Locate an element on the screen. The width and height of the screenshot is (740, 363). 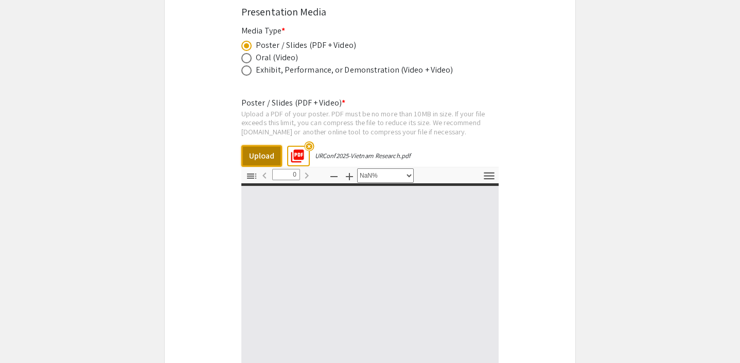
button: Tools is located at coordinates (489, 175).